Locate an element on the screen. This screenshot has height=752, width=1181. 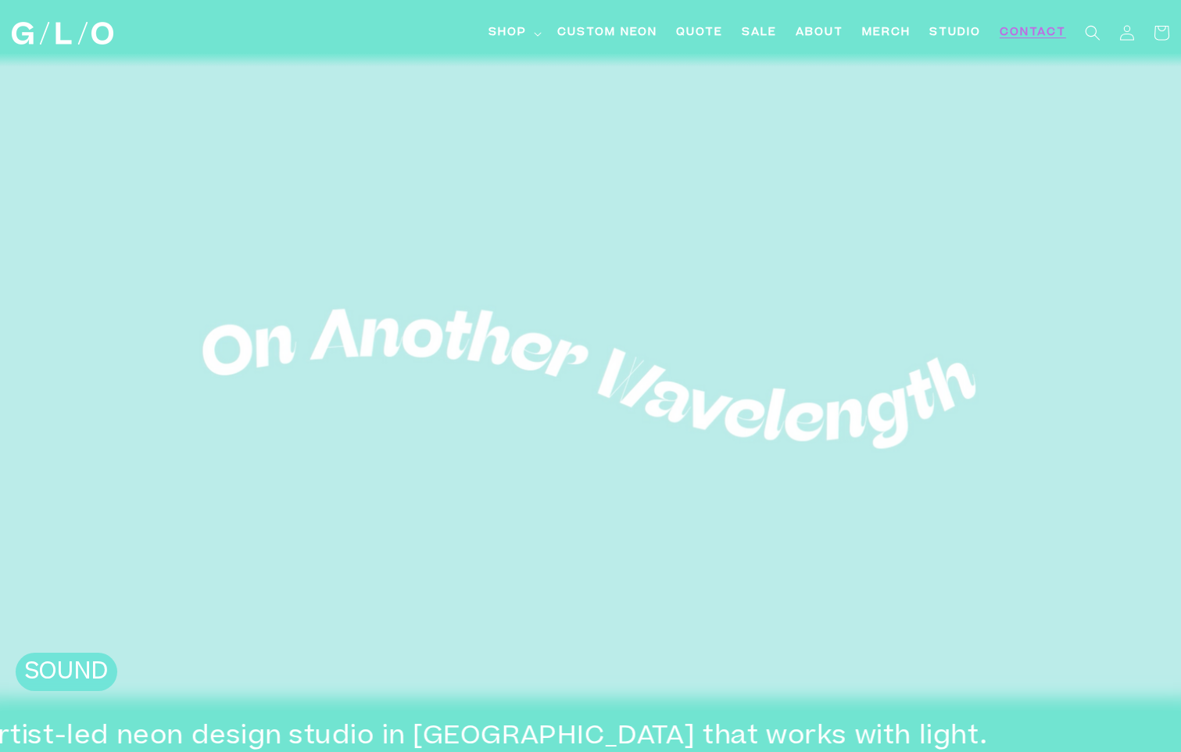
a: Quote is located at coordinates (699, 33).